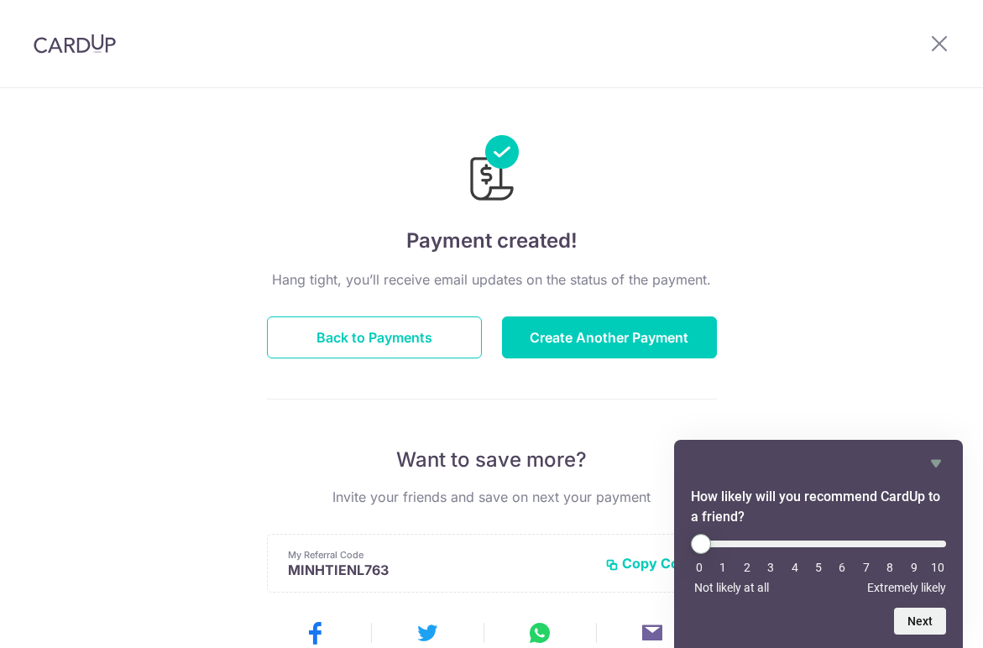 Image resolution: width=983 pixels, height=648 pixels. Describe the element at coordinates (819, 507) in the screenshot. I see `h2: How likely will you recommend CardUp to a friend? Select an option from 0 to 10, with 0 being Not...` at that location.